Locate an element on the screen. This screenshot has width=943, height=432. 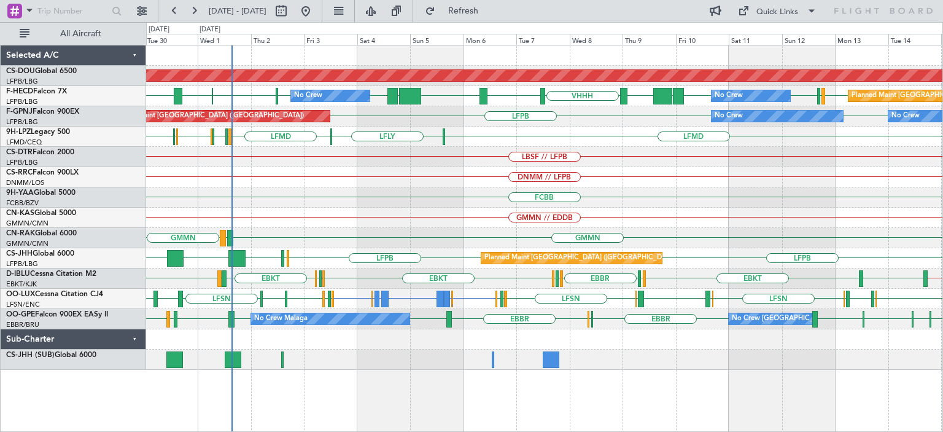
div: Fri 10 is located at coordinates (702, 39).